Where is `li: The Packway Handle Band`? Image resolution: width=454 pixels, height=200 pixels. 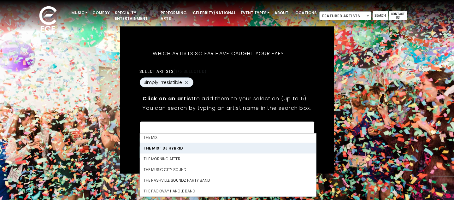 li: The Packway Handle Band is located at coordinates (228, 191).